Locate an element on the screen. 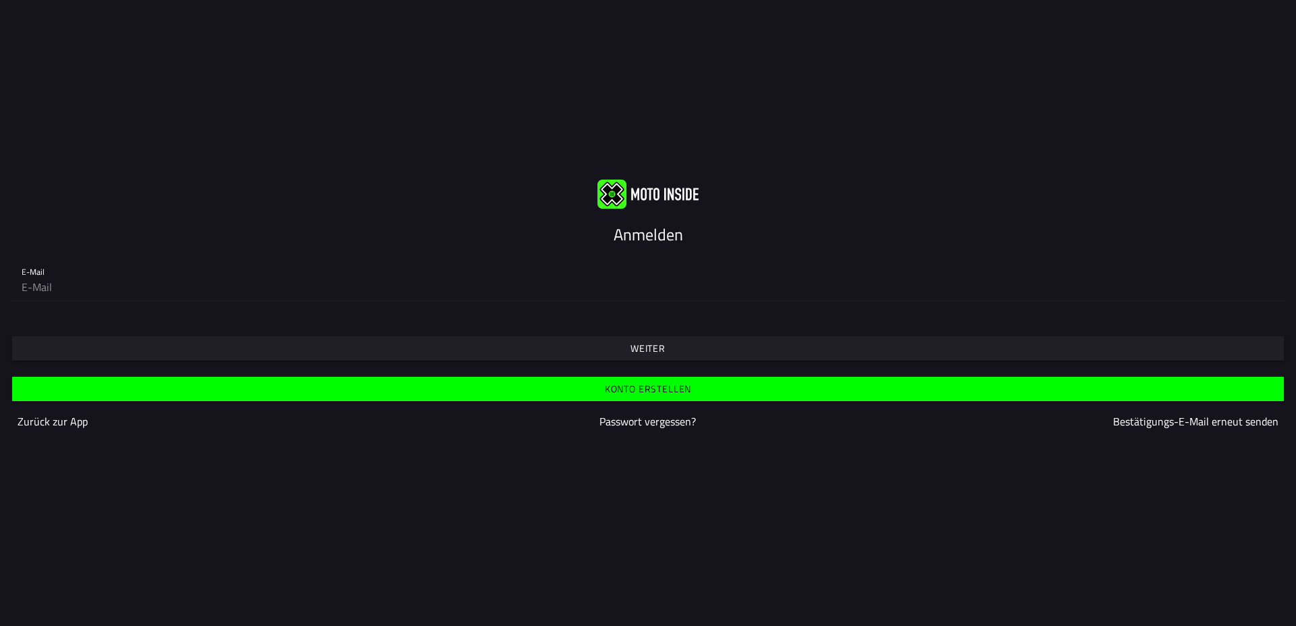  a: Passwort vergessen? is located at coordinates (647, 421).